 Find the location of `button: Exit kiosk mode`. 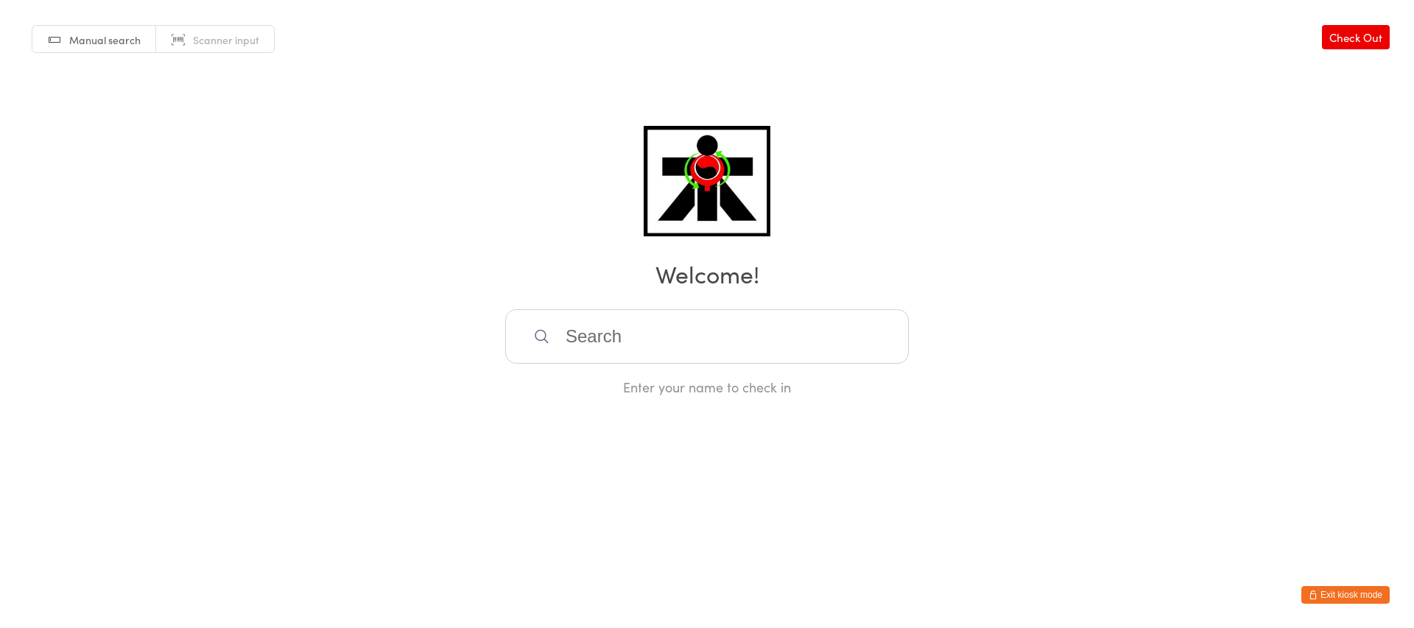

button: Exit kiosk mode is located at coordinates (1345, 595).